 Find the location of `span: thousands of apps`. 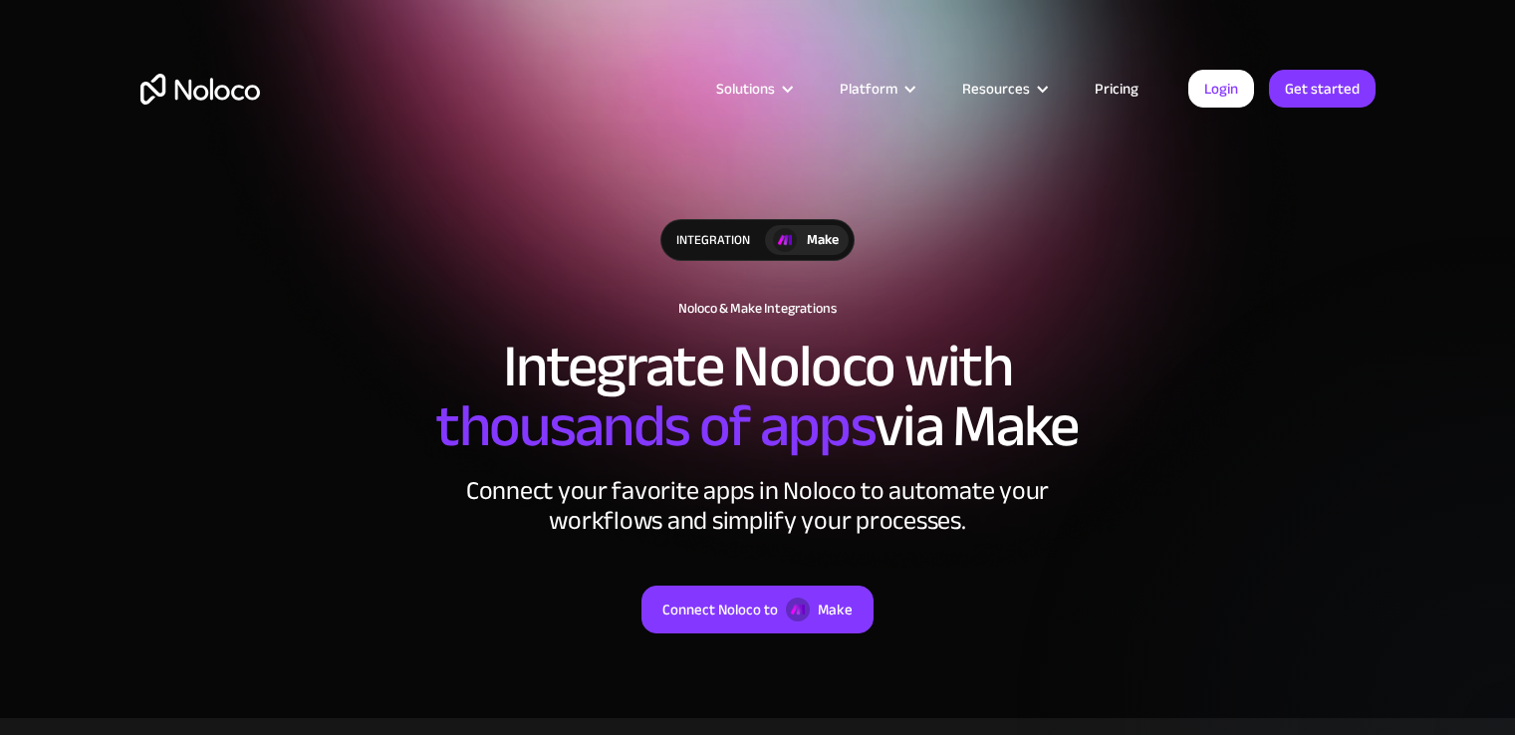

span: thousands of apps is located at coordinates (654, 426).